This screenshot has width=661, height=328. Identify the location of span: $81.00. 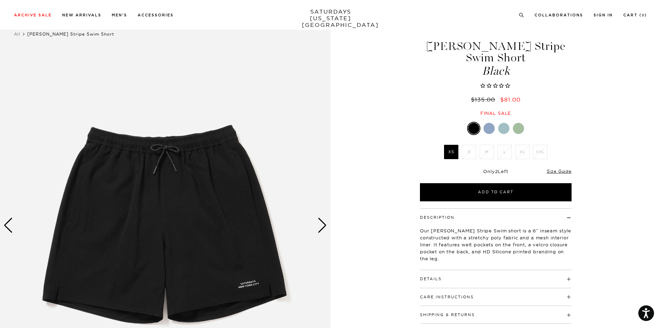
(510, 100).